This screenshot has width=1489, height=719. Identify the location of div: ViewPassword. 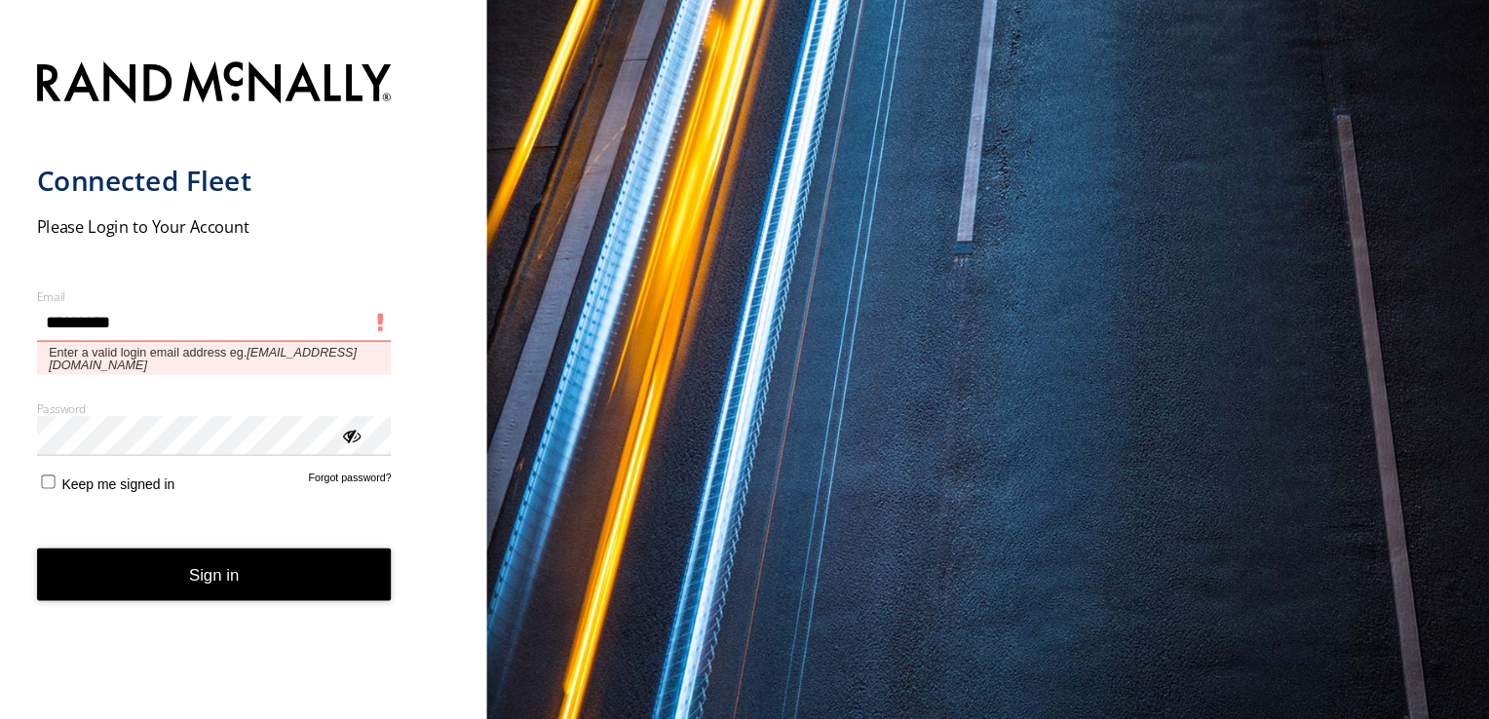
(343, 427).